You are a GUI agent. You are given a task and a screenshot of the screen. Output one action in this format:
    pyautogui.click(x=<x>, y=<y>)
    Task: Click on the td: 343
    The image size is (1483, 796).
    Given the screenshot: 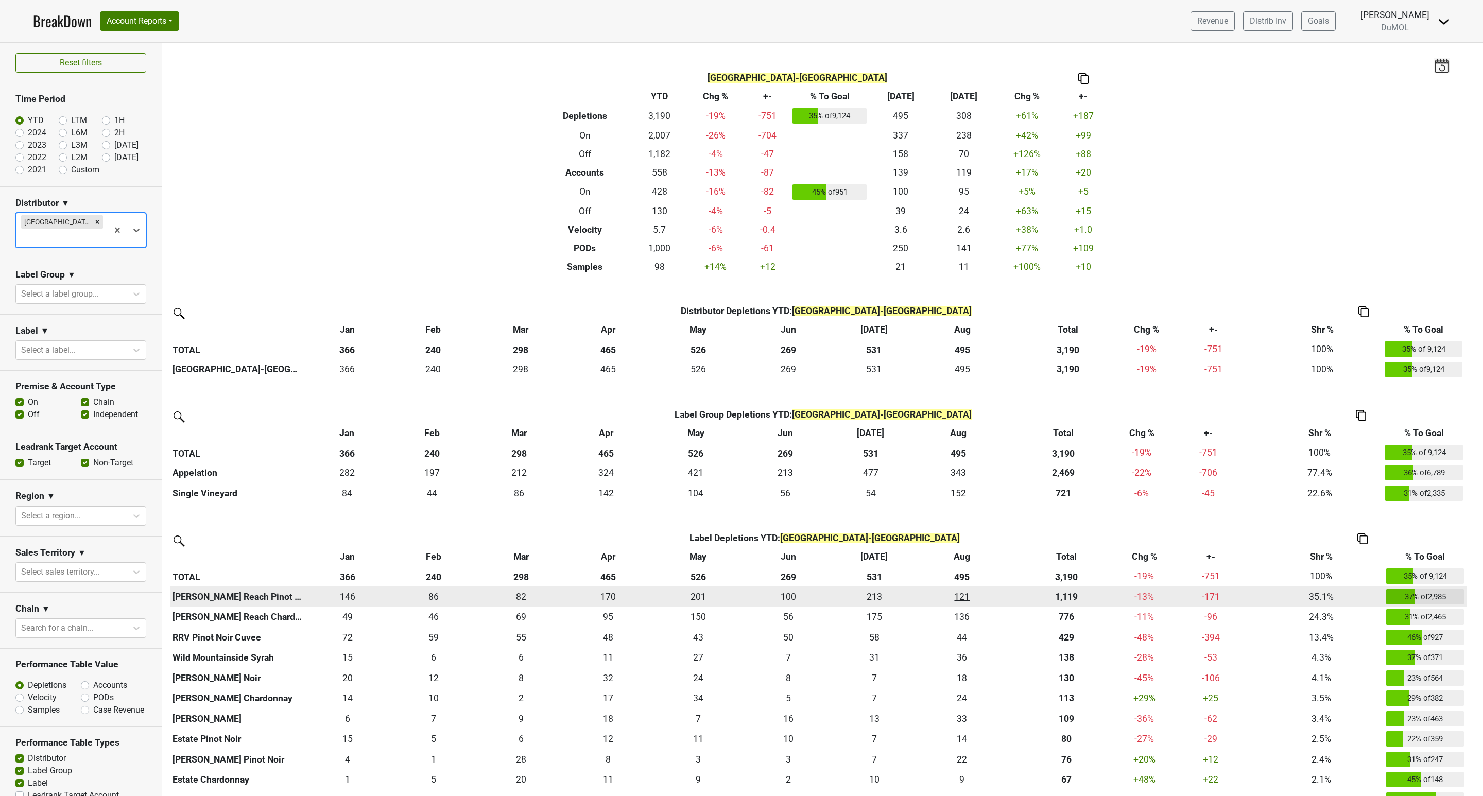 What is the action you would take?
    pyautogui.click(x=958, y=473)
    